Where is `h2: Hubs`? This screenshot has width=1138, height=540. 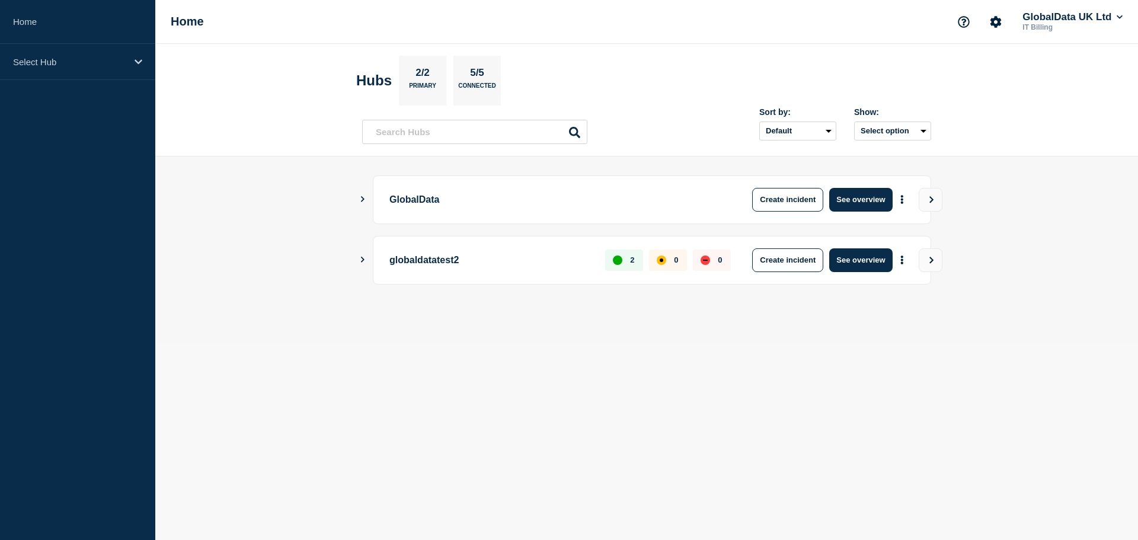
h2: Hubs is located at coordinates (374, 81).